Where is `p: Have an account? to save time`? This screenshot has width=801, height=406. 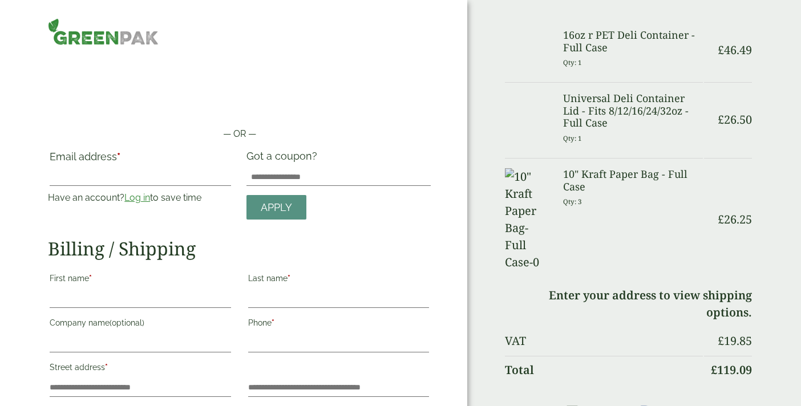
p: Have an account? to save time is located at coordinates (140, 198).